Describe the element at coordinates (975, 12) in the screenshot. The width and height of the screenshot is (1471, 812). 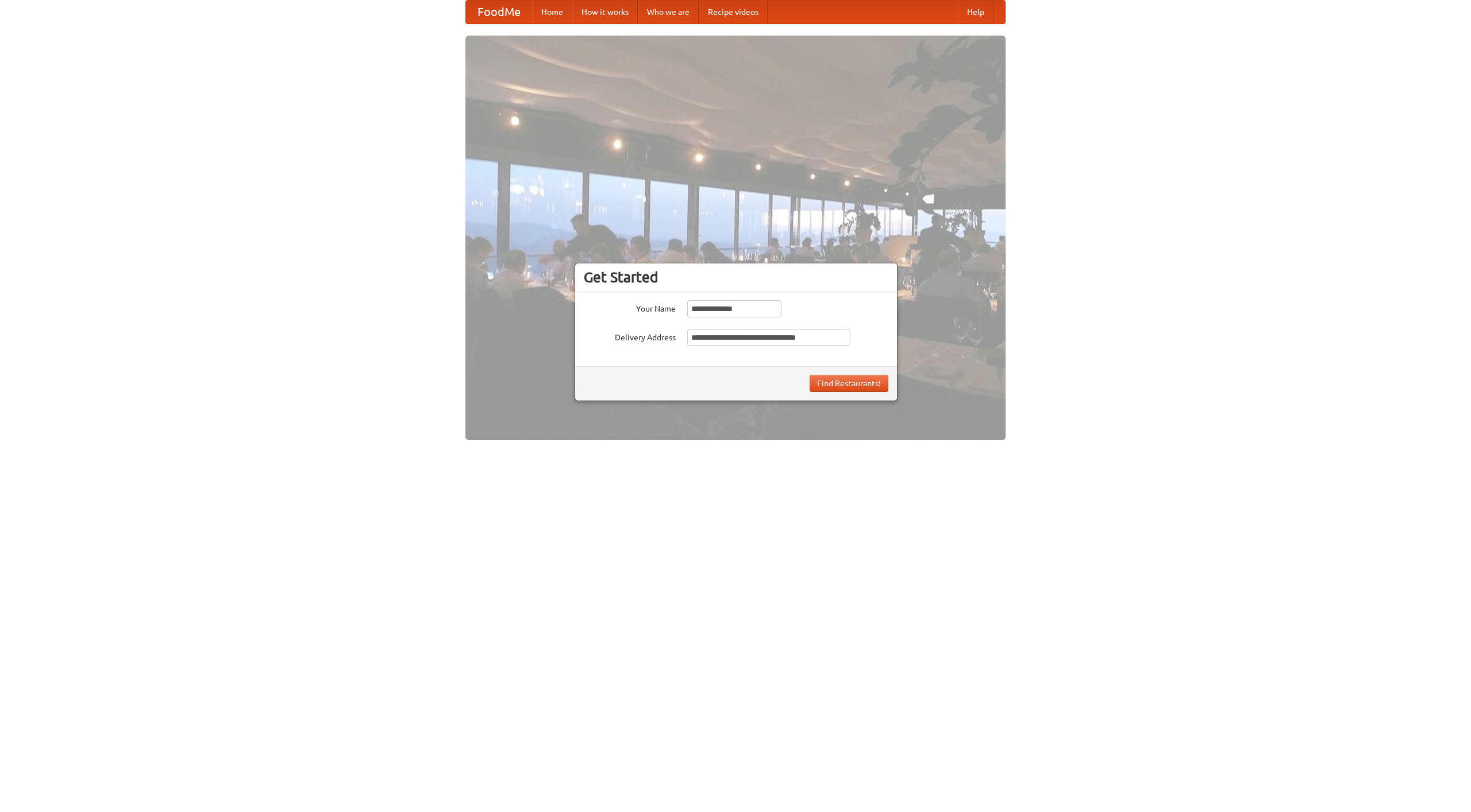
I see `a: Help` at that location.